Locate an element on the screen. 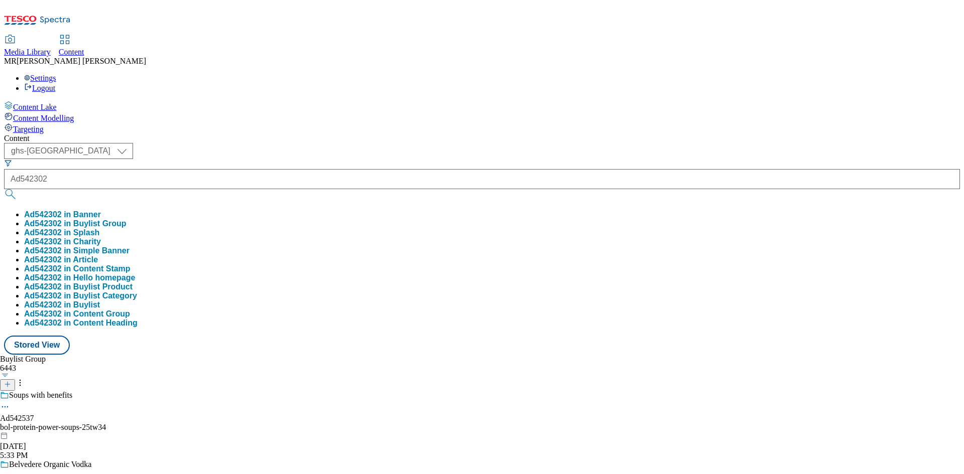 This screenshot has height=474, width=964. span: Content Modelling is located at coordinates (43, 118).